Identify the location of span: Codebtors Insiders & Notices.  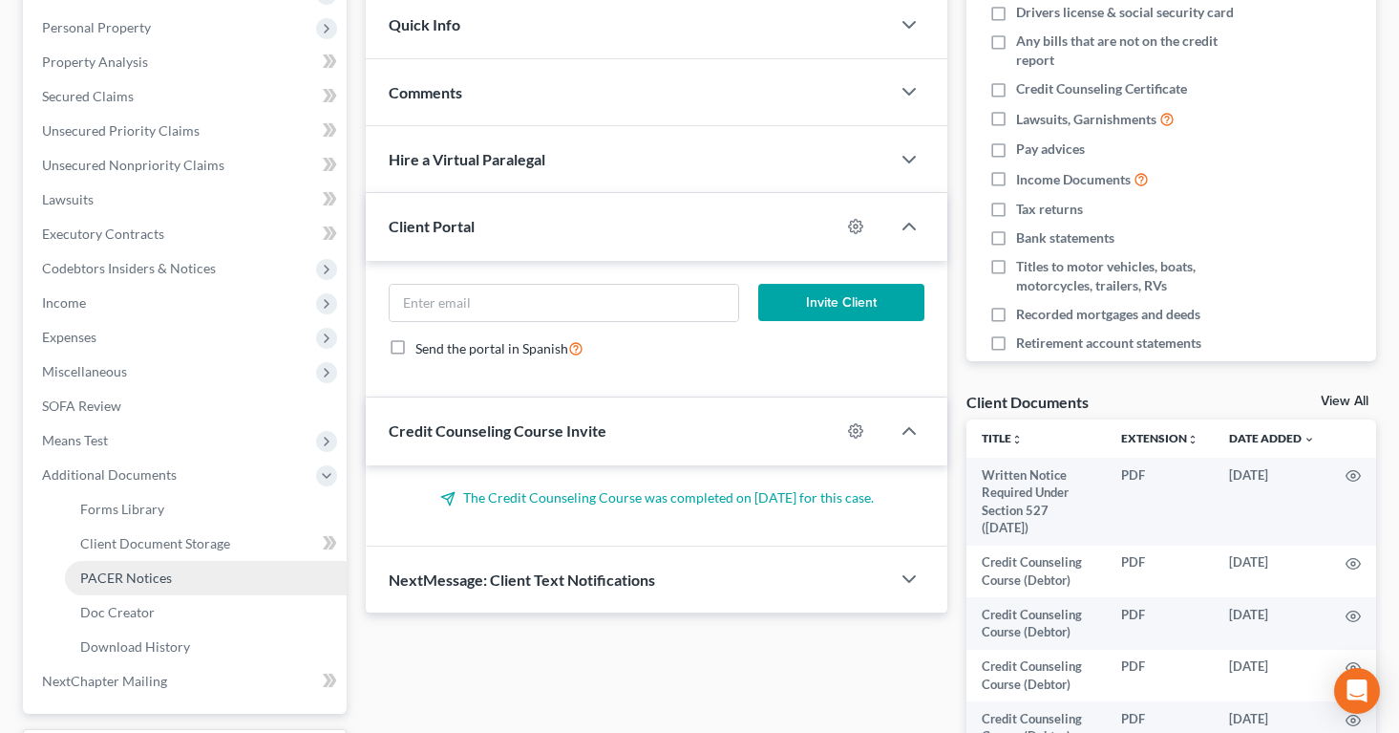
(129, 267).